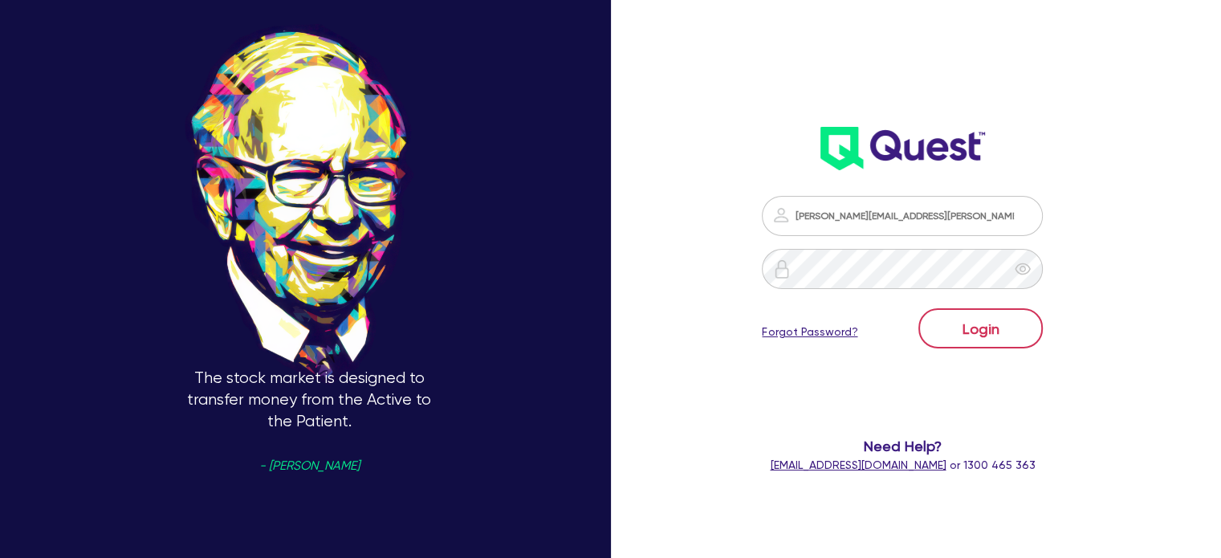 This screenshot has width=1221, height=558. I want to click on span: or 1300 465 363, so click(902, 465).